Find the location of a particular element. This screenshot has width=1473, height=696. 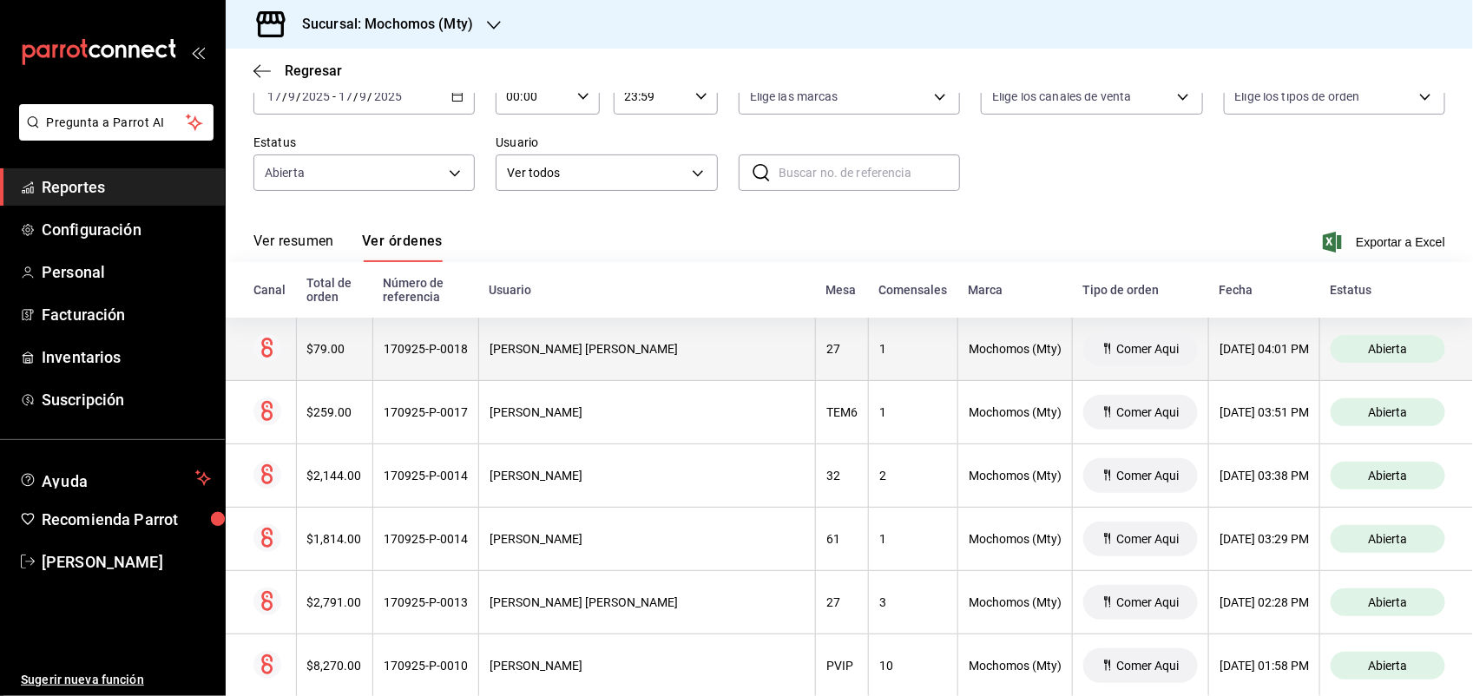

label: Usuario is located at coordinates (606, 143).